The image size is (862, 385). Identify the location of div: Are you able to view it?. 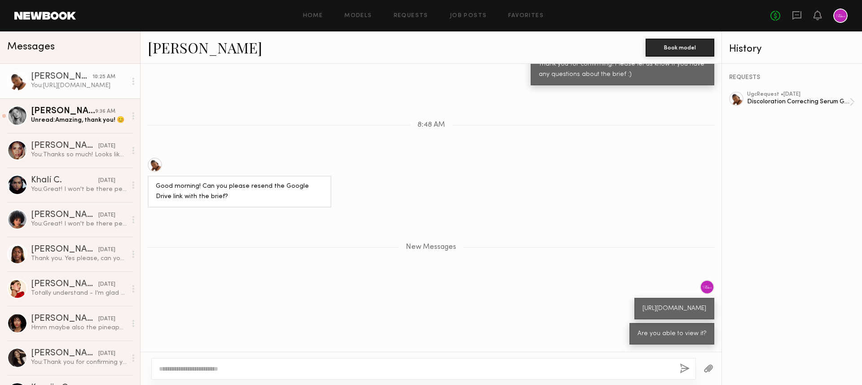
(672, 334).